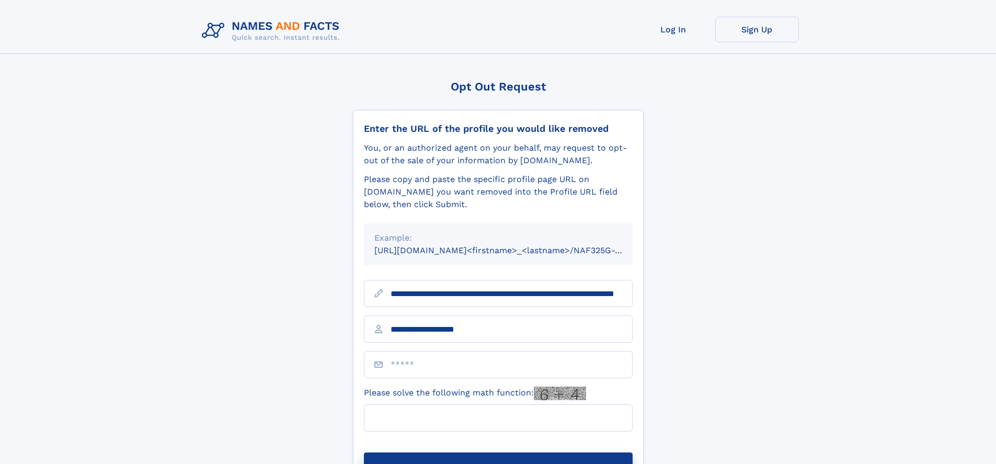 Image resolution: width=996 pixels, height=464 pixels. Describe the element at coordinates (673, 29) in the screenshot. I see `a: Log In` at that location.